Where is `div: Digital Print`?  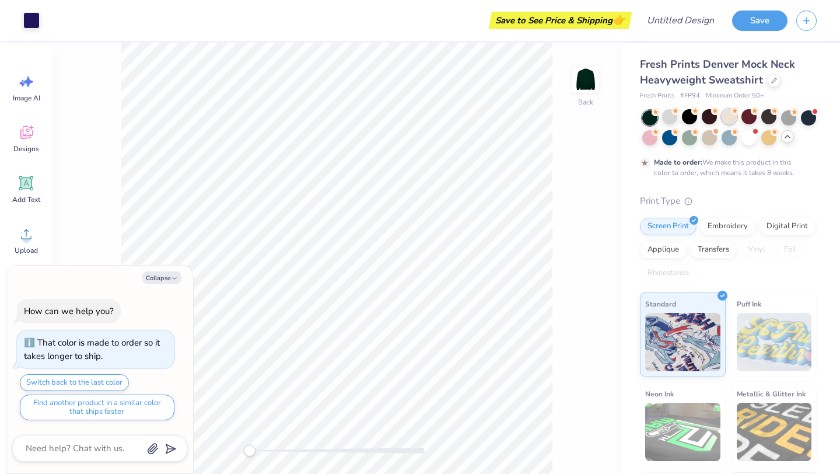 div: Digital Print is located at coordinates (787, 226).